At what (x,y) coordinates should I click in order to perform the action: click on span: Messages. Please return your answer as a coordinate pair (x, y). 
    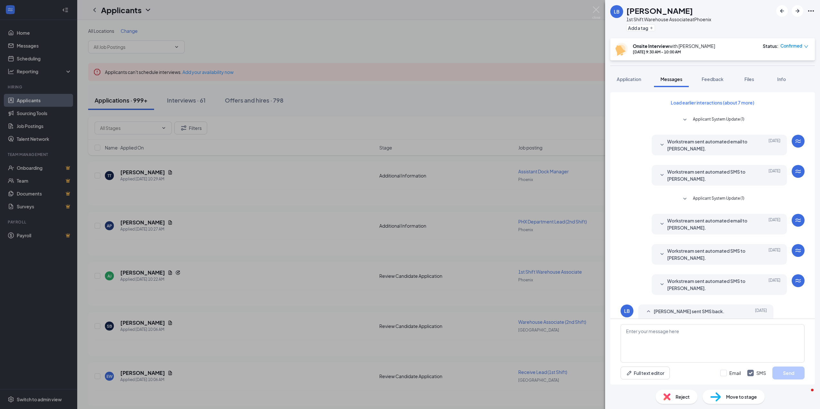
    Looking at the image, I should click on (671, 79).